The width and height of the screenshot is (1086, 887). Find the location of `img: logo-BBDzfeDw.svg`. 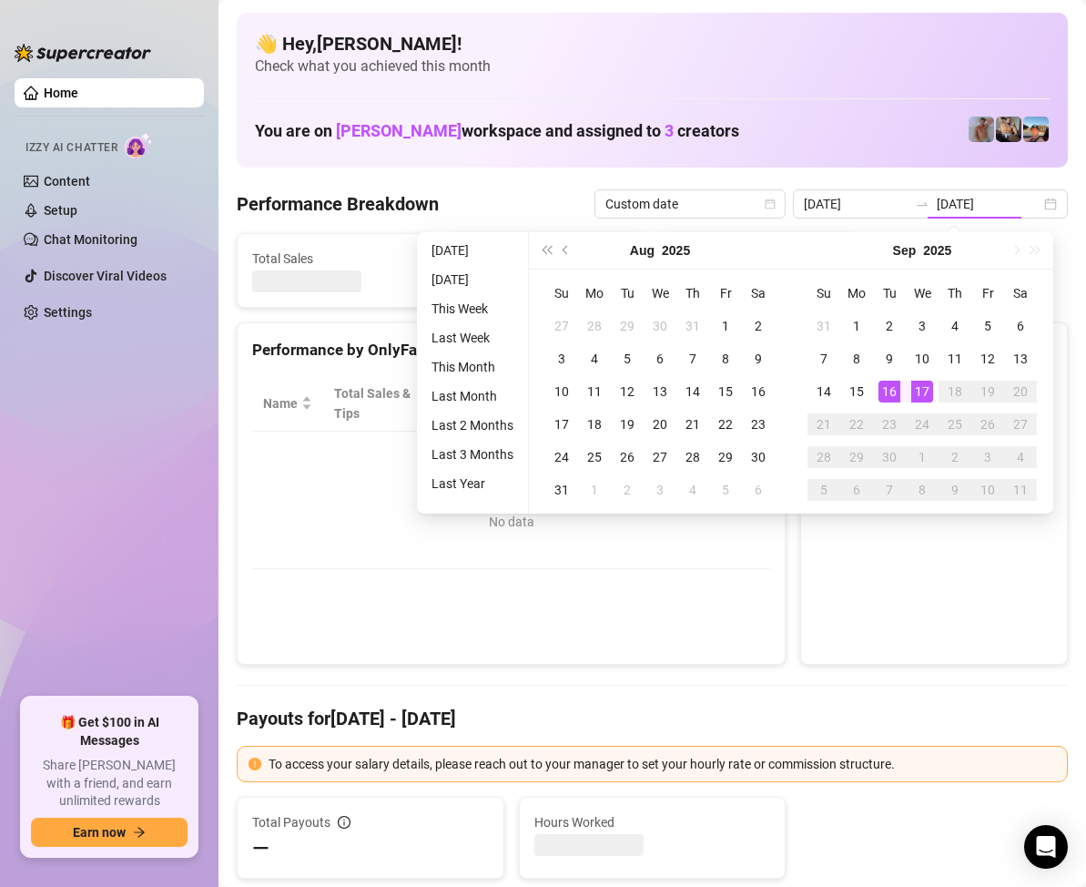

img: logo-BBDzfeDw.svg is located at coordinates (83, 53).